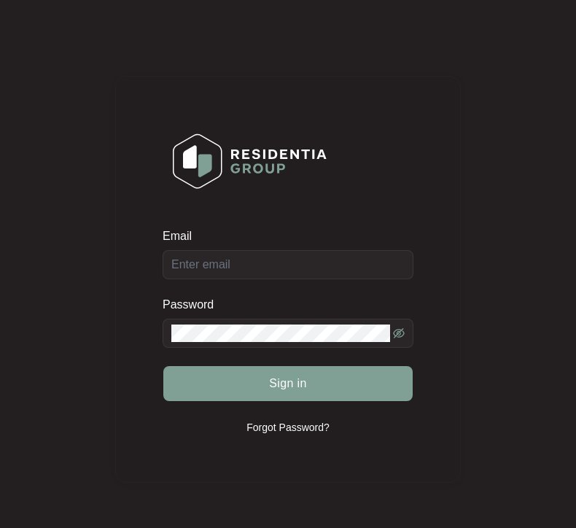 Image resolution: width=576 pixels, height=528 pixels. What do you see at coordinates (288, 384) in the screenshot?
I see `button: Sign in` at bounding box center [288, 384].